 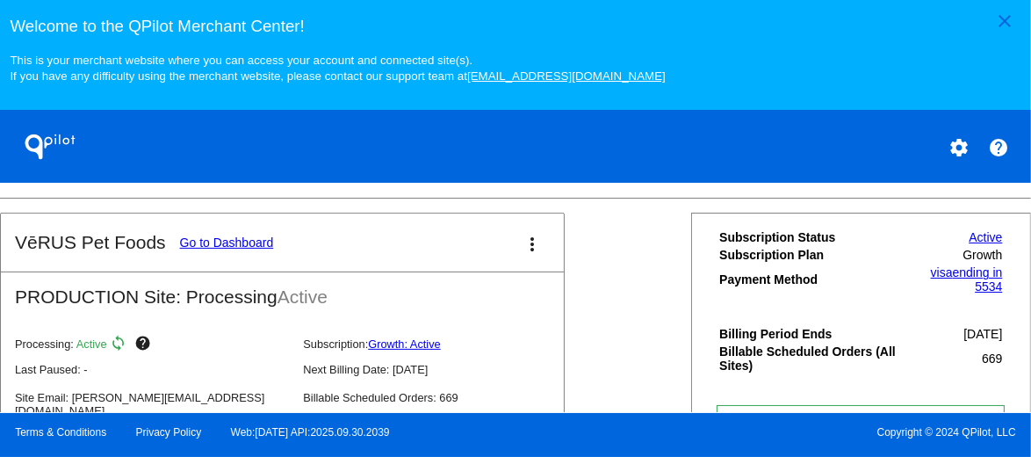 What do you see at coordinates (61, 432) in the screenshot?
I see `a: Terms & Conditions` at bounding box center [61, 432].